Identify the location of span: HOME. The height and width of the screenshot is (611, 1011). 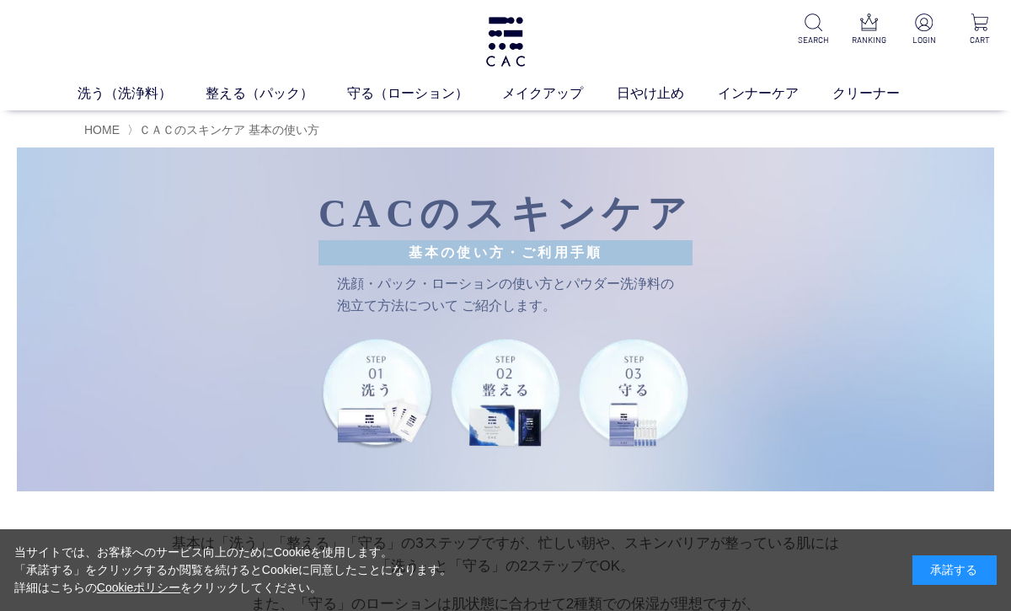
(102, 130).